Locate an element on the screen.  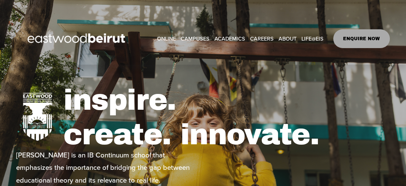
a: CAREERS is located at coordinates (262, 38).